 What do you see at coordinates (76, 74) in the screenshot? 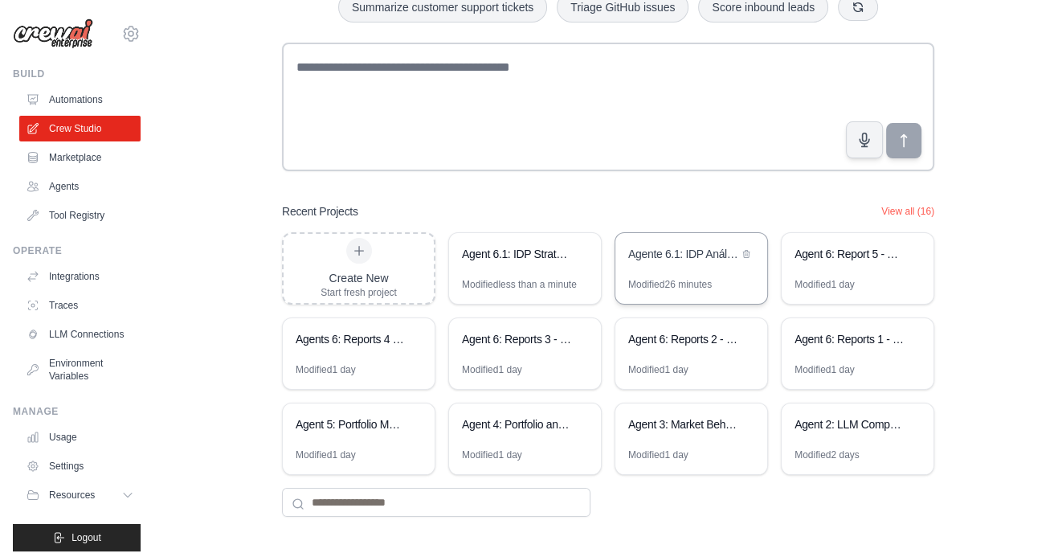
I see `div: Build` at bounding box center [76, 74].